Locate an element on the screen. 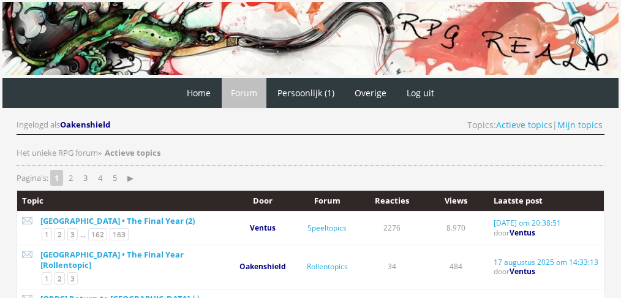  a: Rollentopics is located at coordinates (327, 266).